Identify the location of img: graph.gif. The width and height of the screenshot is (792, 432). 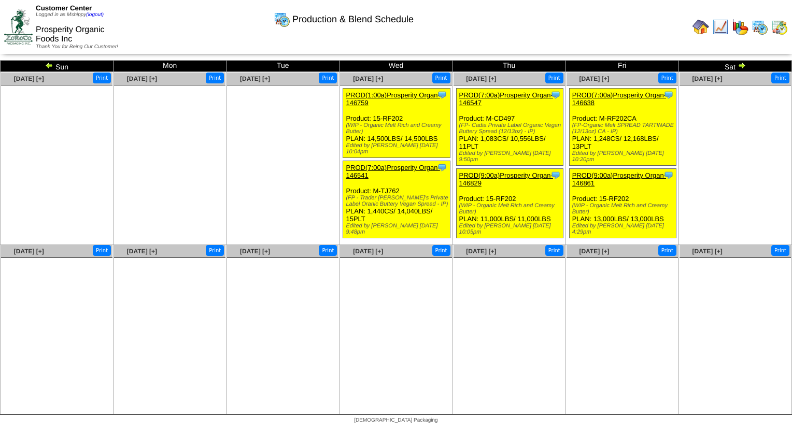
(740, 27).